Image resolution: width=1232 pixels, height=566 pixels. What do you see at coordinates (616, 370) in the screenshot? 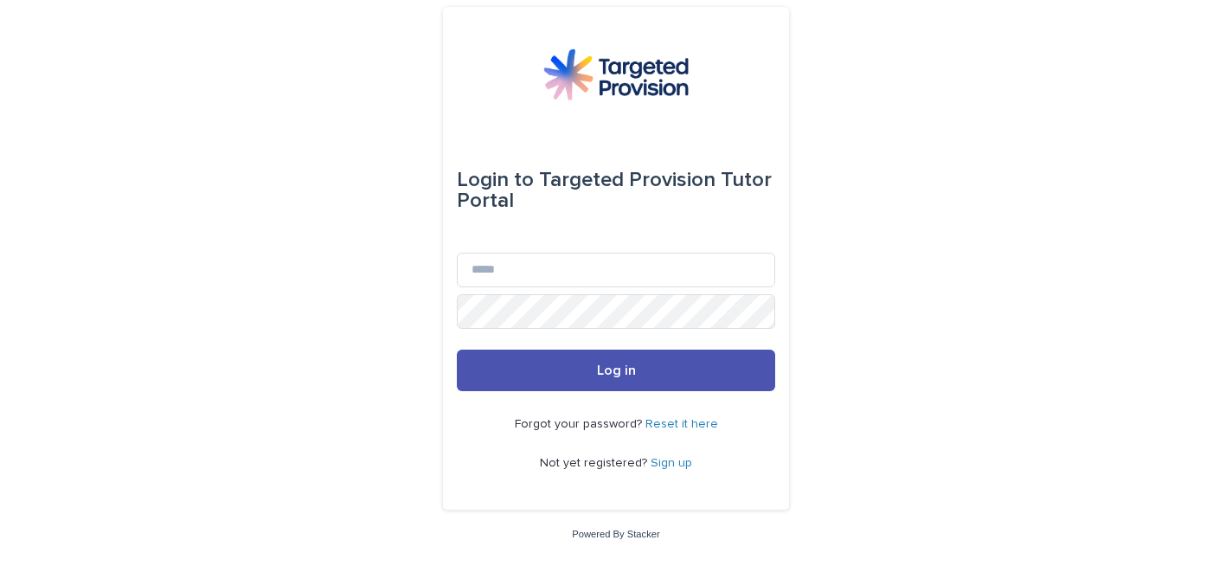
I see `span: Log in` at bounding box center [616, 370].